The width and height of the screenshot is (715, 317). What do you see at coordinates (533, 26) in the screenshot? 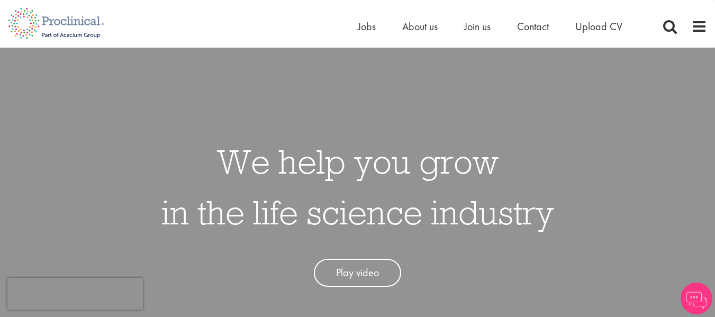
I see `span: Contact` at bounding box center [533, 26].